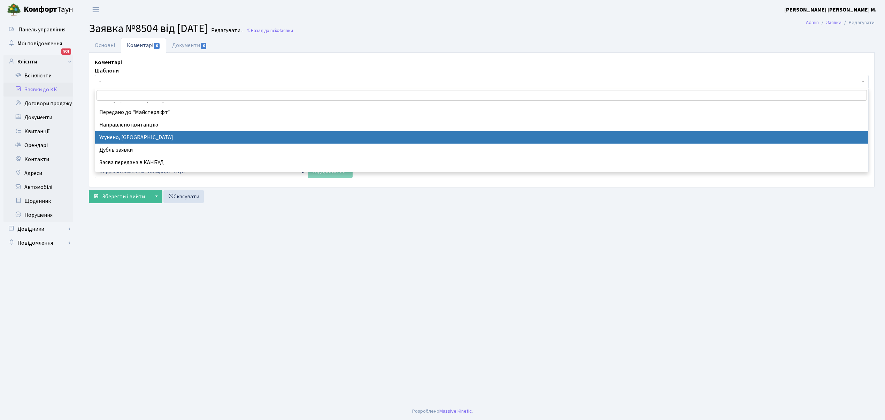  I want to click on button: Переключити навігацію, so click(96, 9).